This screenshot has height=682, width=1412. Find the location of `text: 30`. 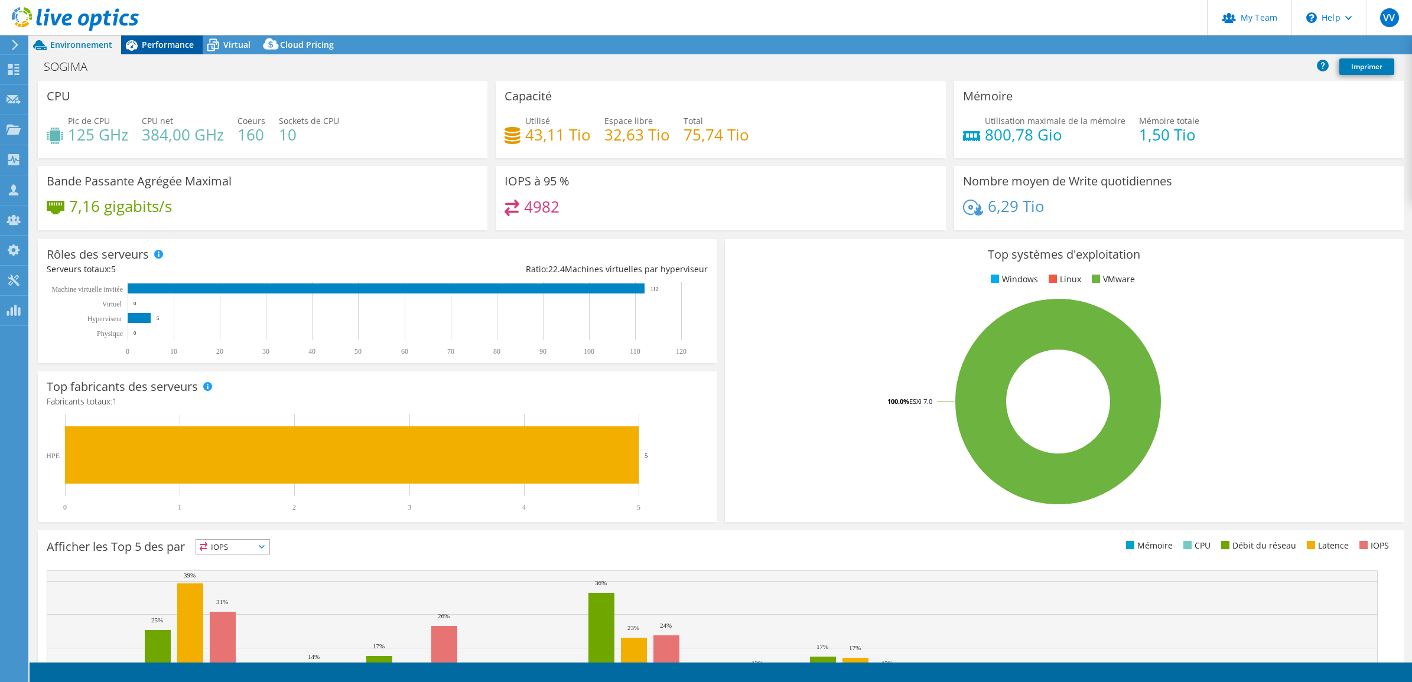

text: 30 is located at coordinates (266, 351).